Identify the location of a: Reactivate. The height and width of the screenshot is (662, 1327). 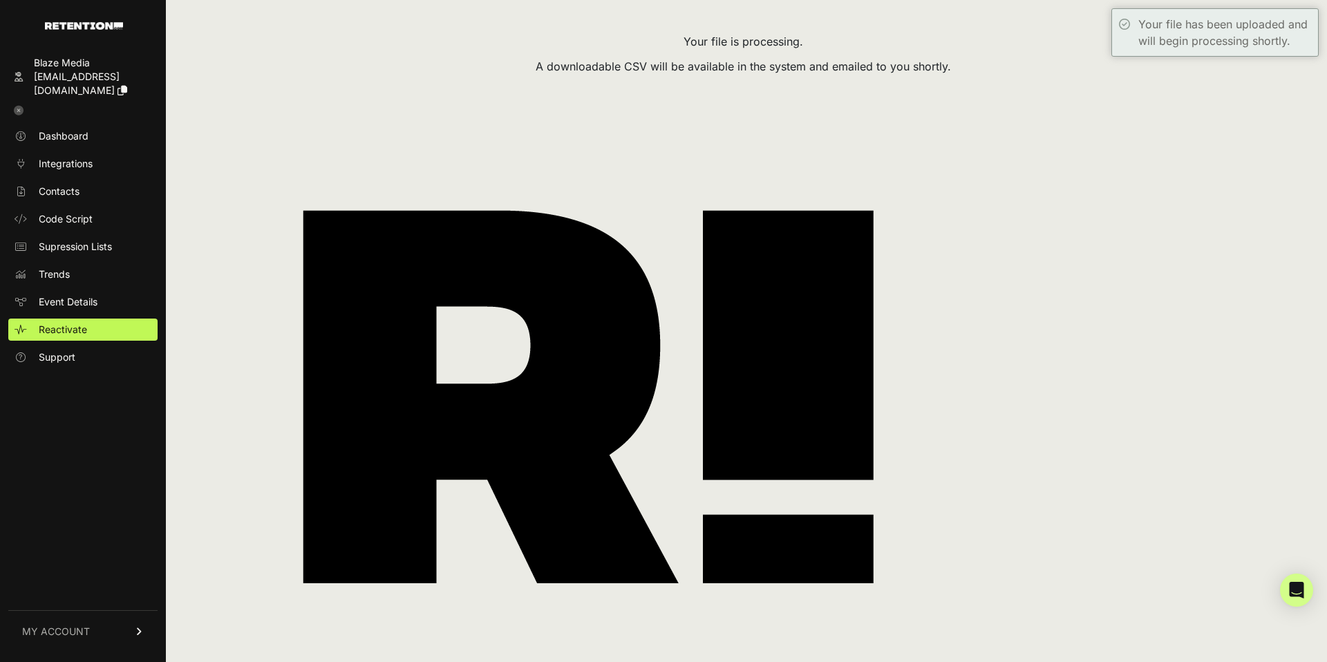
(83, 330).